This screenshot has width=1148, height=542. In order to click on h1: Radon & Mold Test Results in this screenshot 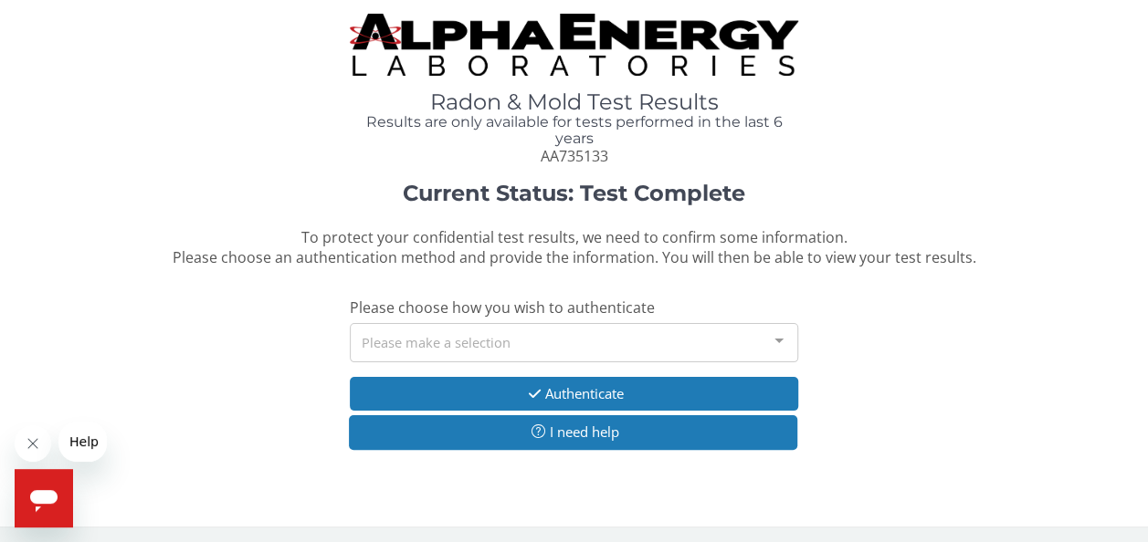, I will do `click(573, 102)`.